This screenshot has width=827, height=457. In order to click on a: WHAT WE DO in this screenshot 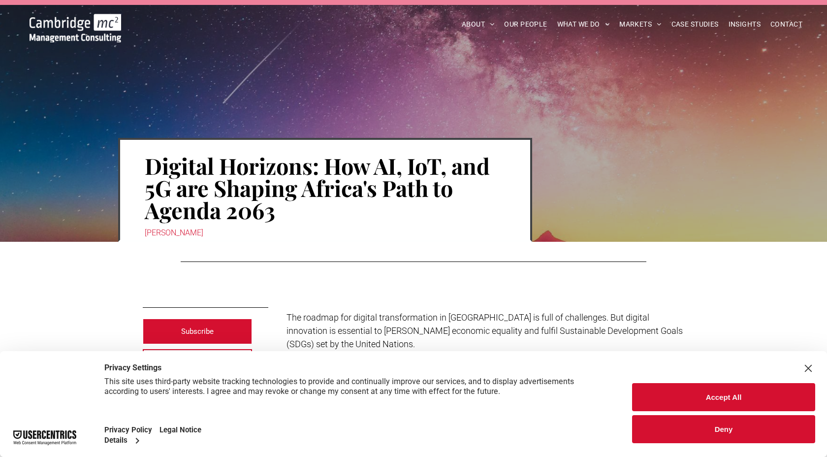, I will do `click(583, 24)`.